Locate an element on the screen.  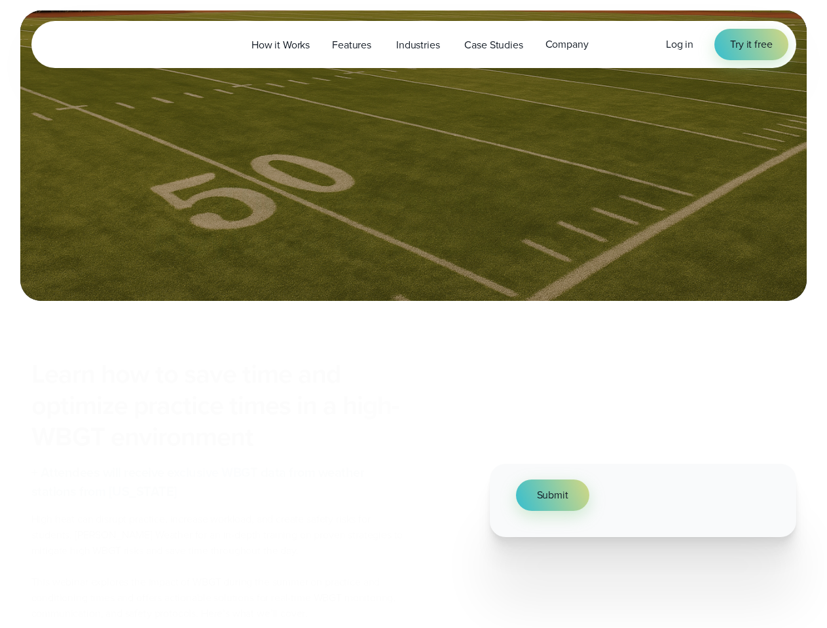
span: Company is located at coordinates (567, 45).